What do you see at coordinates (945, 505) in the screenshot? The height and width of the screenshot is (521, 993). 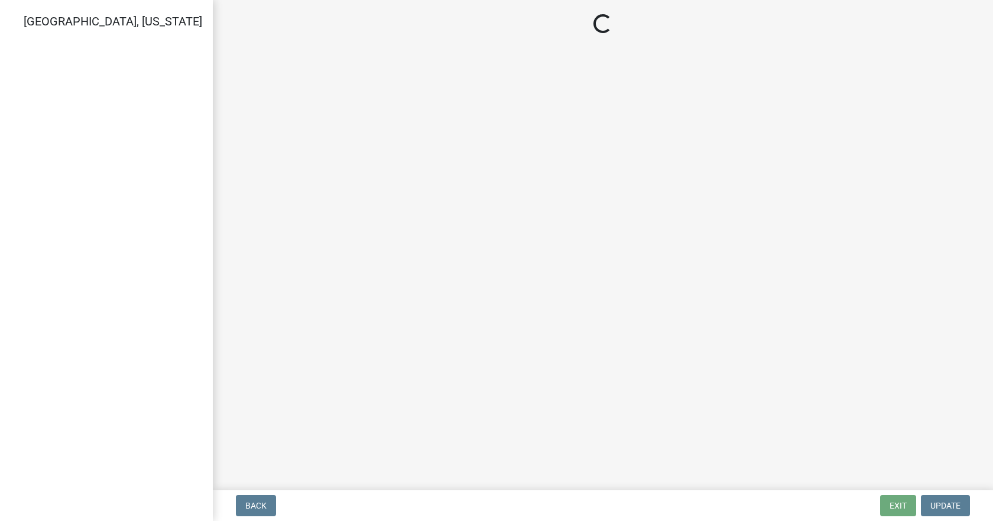 I see `button: Update` at bounding box center [945, 505].